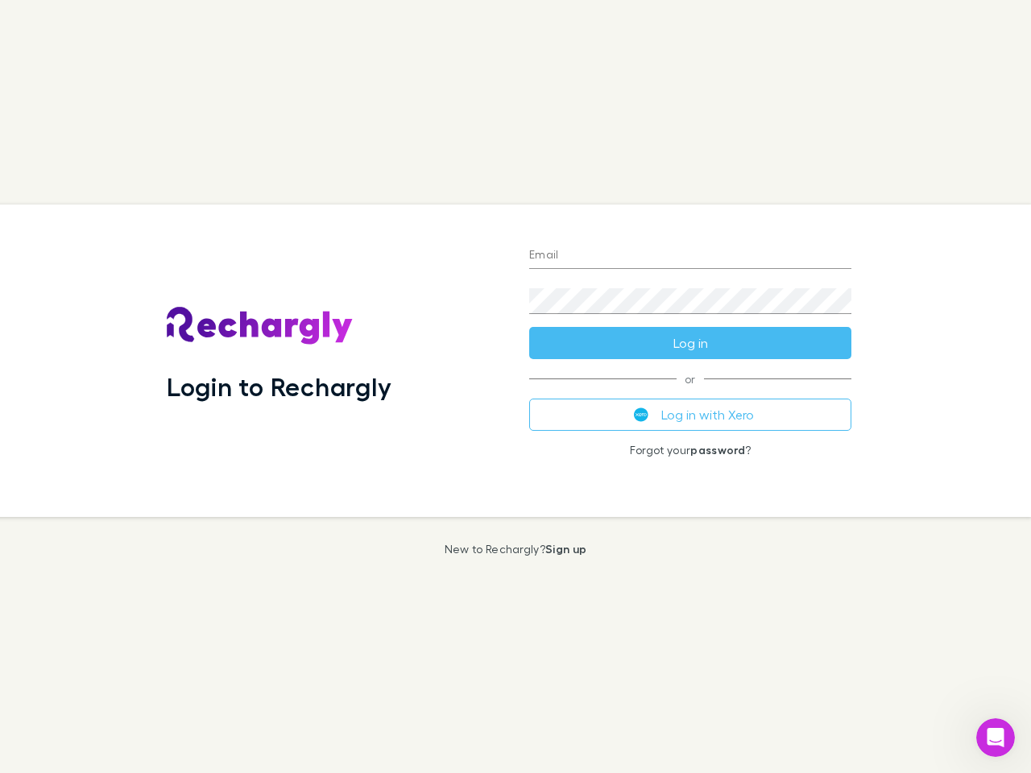 The height and width of the screenshot is (773, 1031). Describe the element at coordinates (260, 326) in the screenshot. I see `img: Rechargly's Logo` at that location.